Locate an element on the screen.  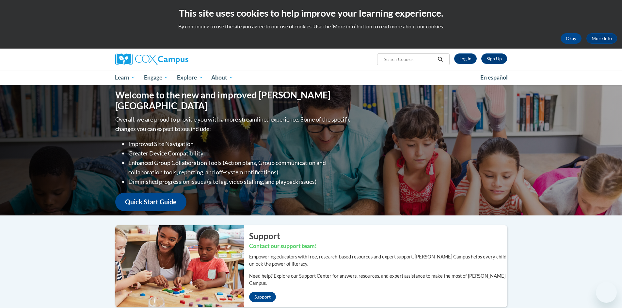
span: Explore is located at coordinates (190, 78).